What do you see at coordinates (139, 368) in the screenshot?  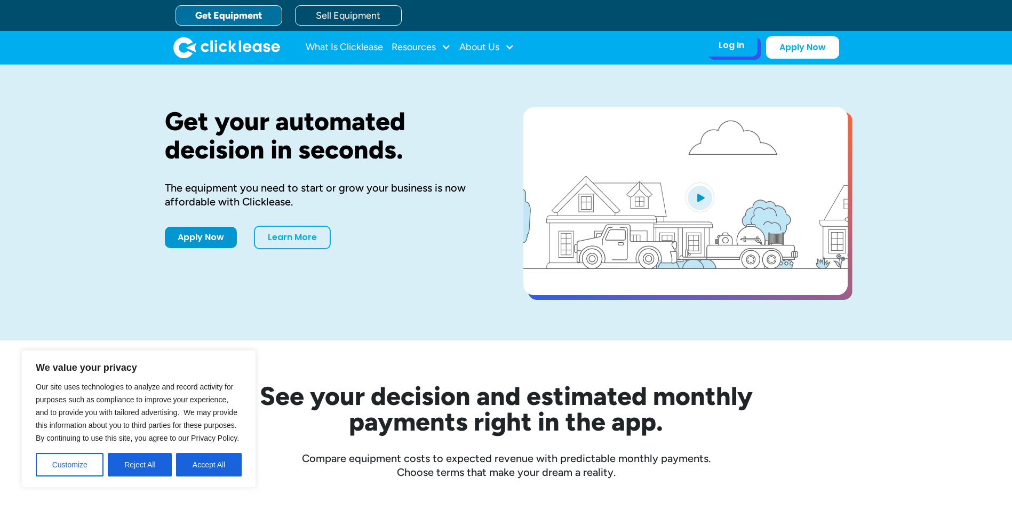 I see `p: We value your privacy` at bounding box center [139, 368].